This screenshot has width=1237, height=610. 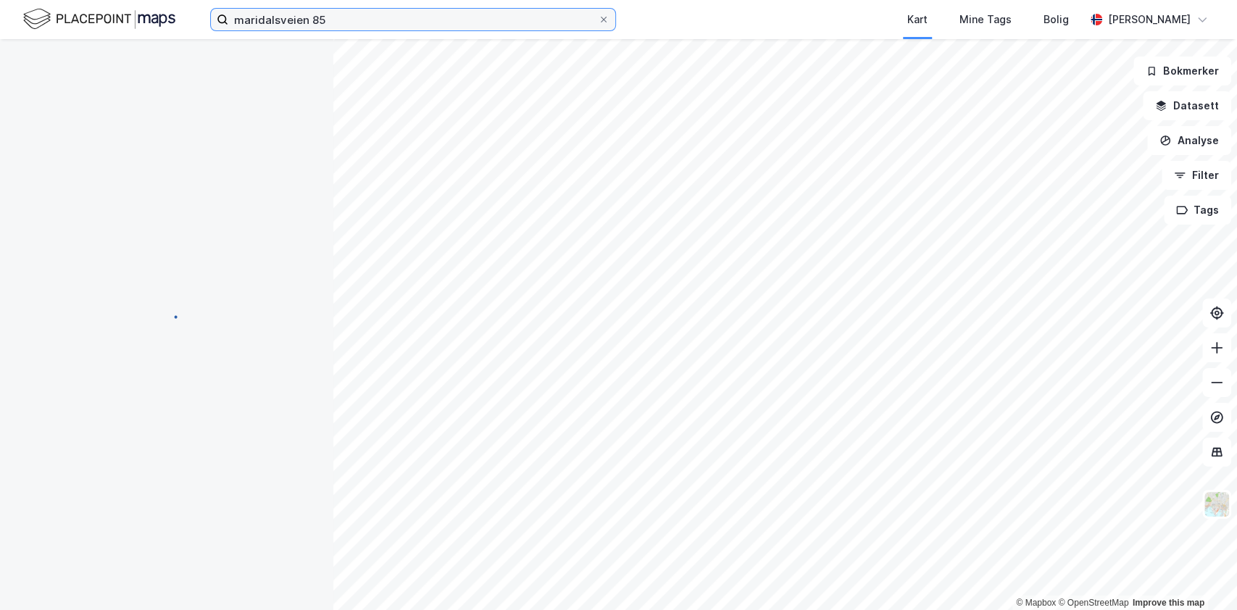 I want to click on button: Datasett, so click(x=1187, y=106).